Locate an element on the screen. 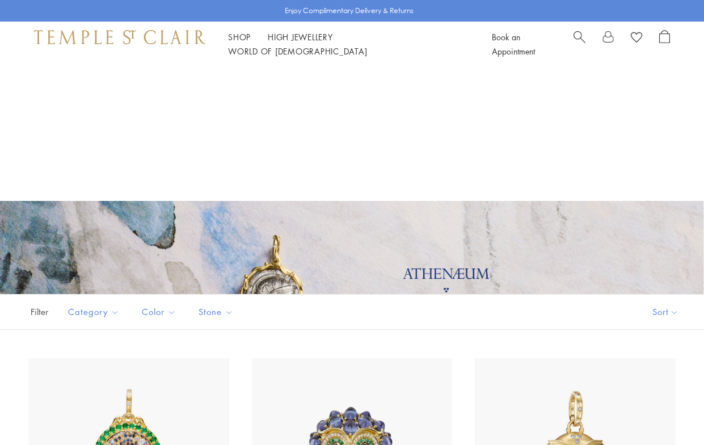  p: Enjoy Complimentary Delivery & Returns is located at coordinates (349, 11).